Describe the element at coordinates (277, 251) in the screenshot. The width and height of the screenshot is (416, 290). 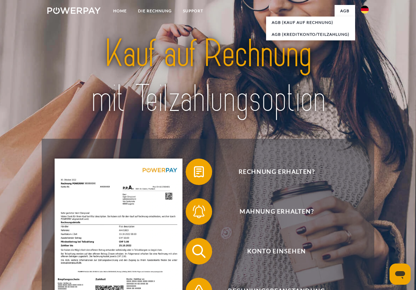
I see `span: Konto einsehen` at that location.